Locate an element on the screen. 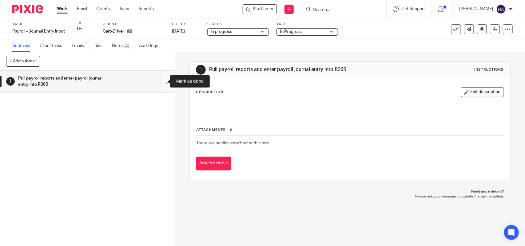 This screenshot has width=525, height=246. a: Files is located at coordinates (100, 46).